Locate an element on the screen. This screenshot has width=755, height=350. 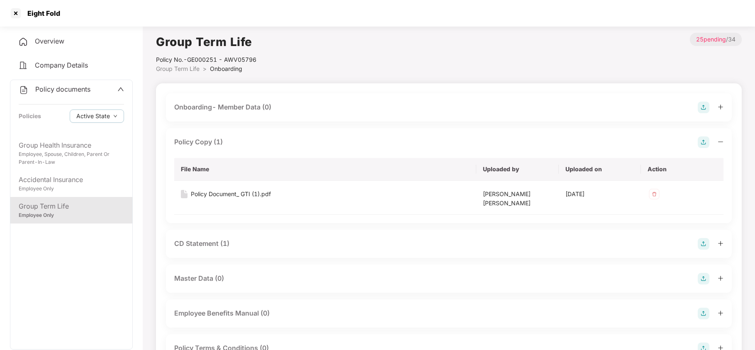
div: Group Term Life is located at coordinates (71, 206).